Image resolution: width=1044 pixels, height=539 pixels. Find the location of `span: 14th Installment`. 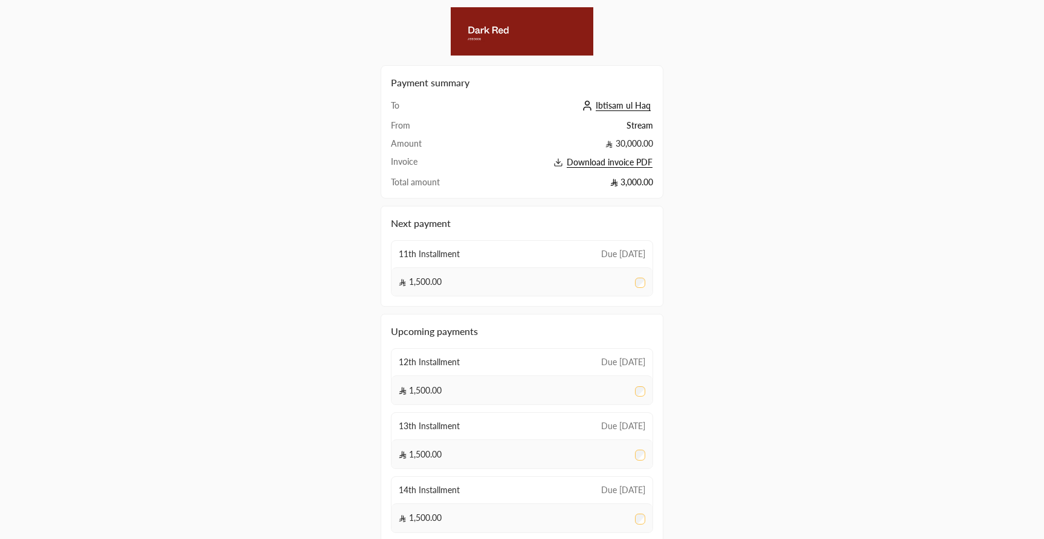

span: 14th Installment is located at coordinates (429, 490).